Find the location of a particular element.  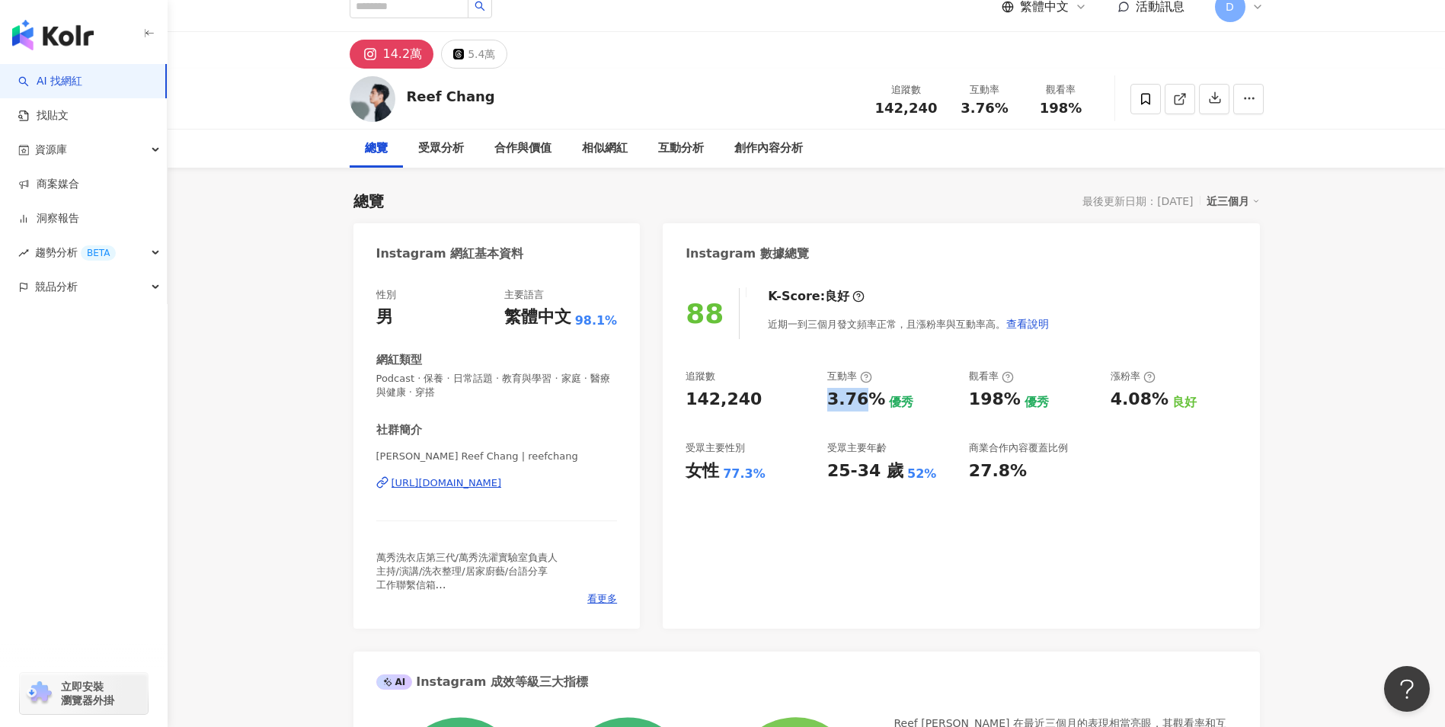

div: 合作與價值 is located at coordinates (522, 149).